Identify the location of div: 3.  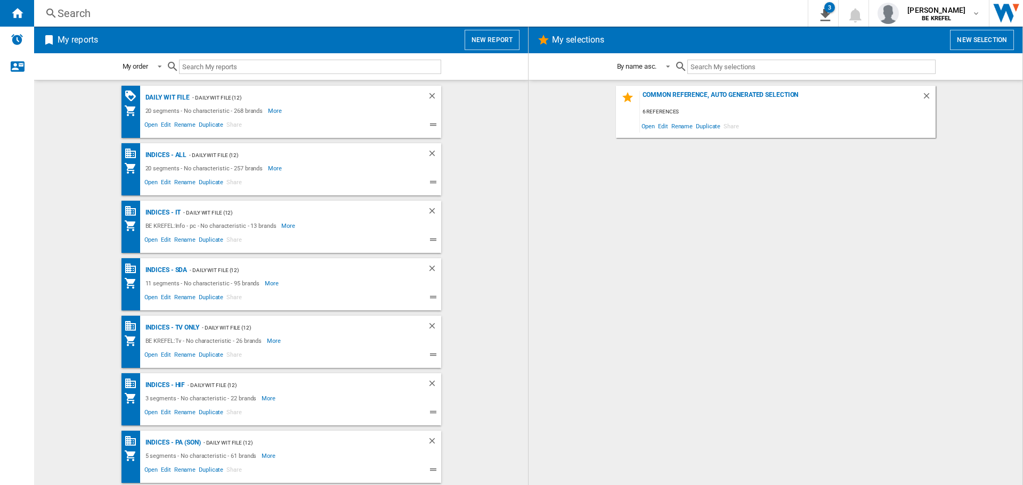
(830, 7).